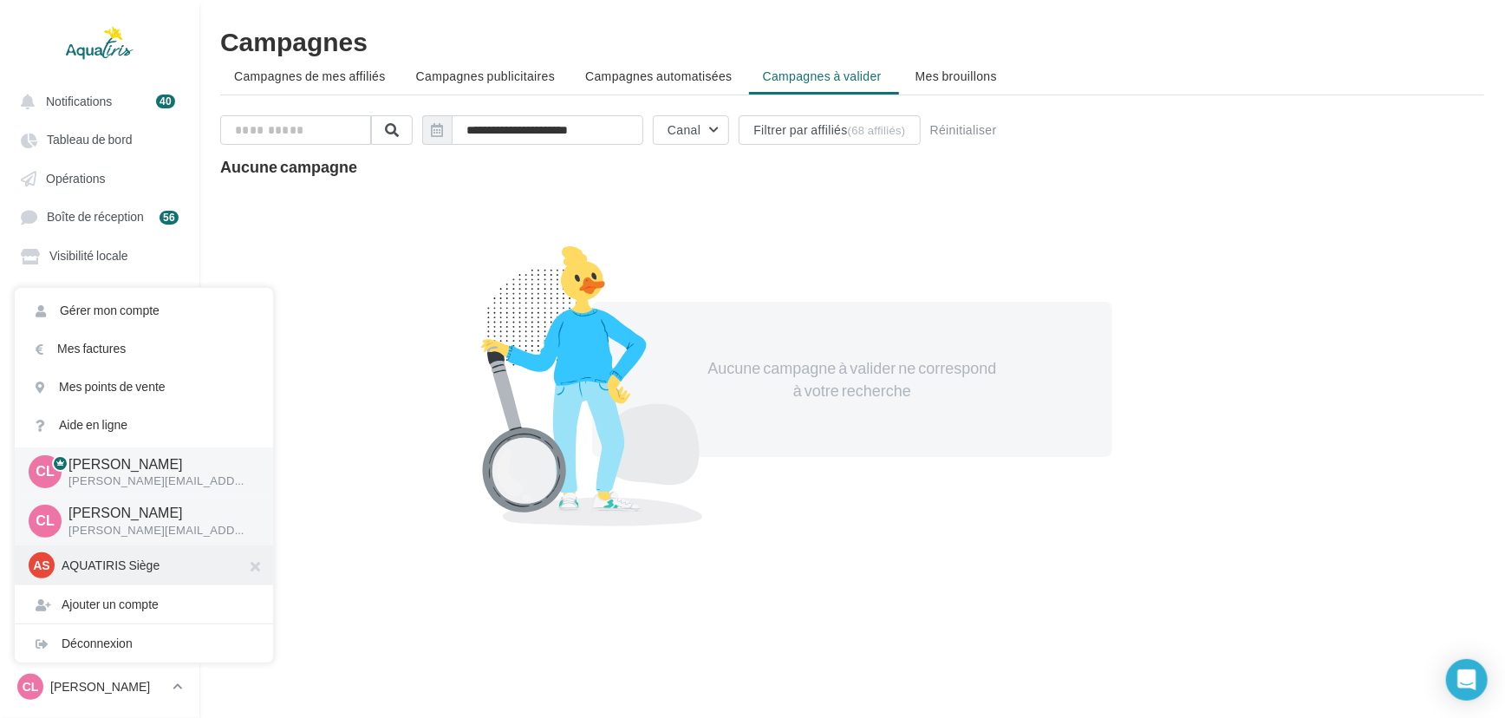  Describe the element at coordinates (100, 178) in the screenshot. I see `a: Opérations` at that location.